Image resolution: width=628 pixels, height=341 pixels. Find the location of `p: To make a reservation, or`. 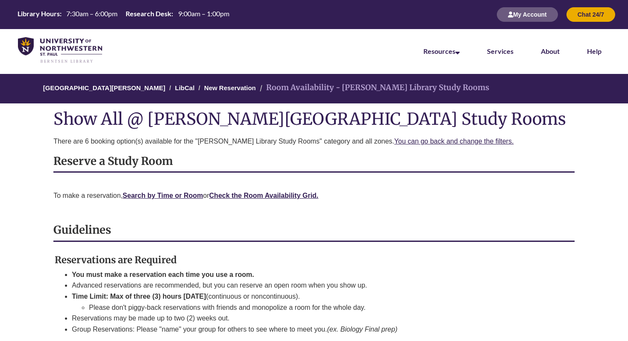

p: To make a reservation, or is located at coordinates (314, 196).